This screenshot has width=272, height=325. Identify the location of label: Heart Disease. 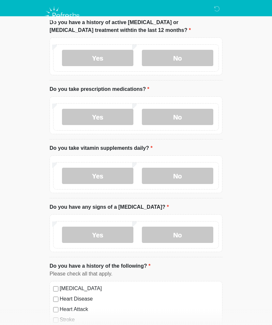
(139, 299).